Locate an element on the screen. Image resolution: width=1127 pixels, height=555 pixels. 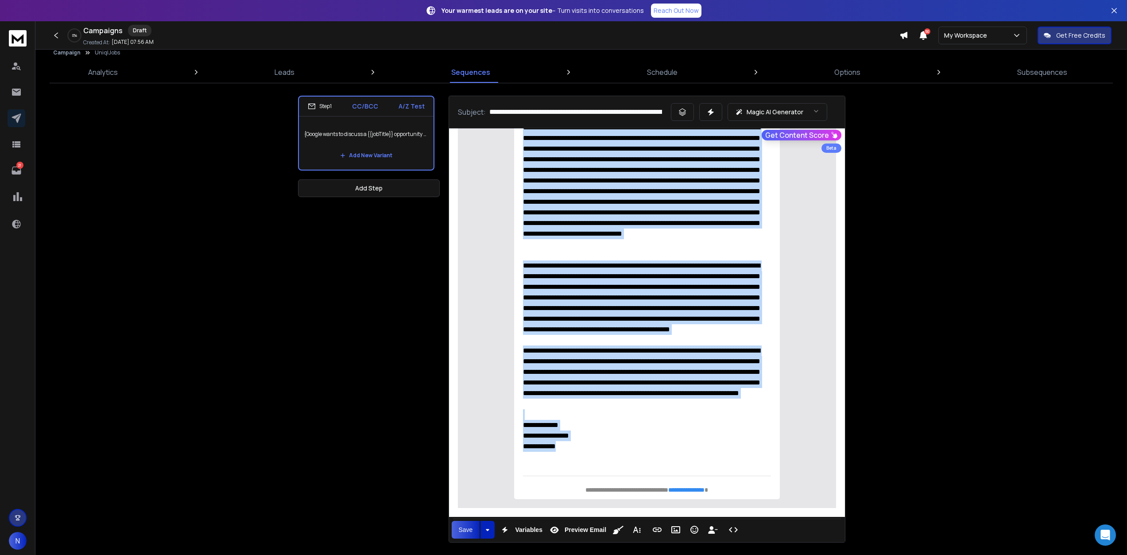
button: Campaign is located at coordinates (67, 53).